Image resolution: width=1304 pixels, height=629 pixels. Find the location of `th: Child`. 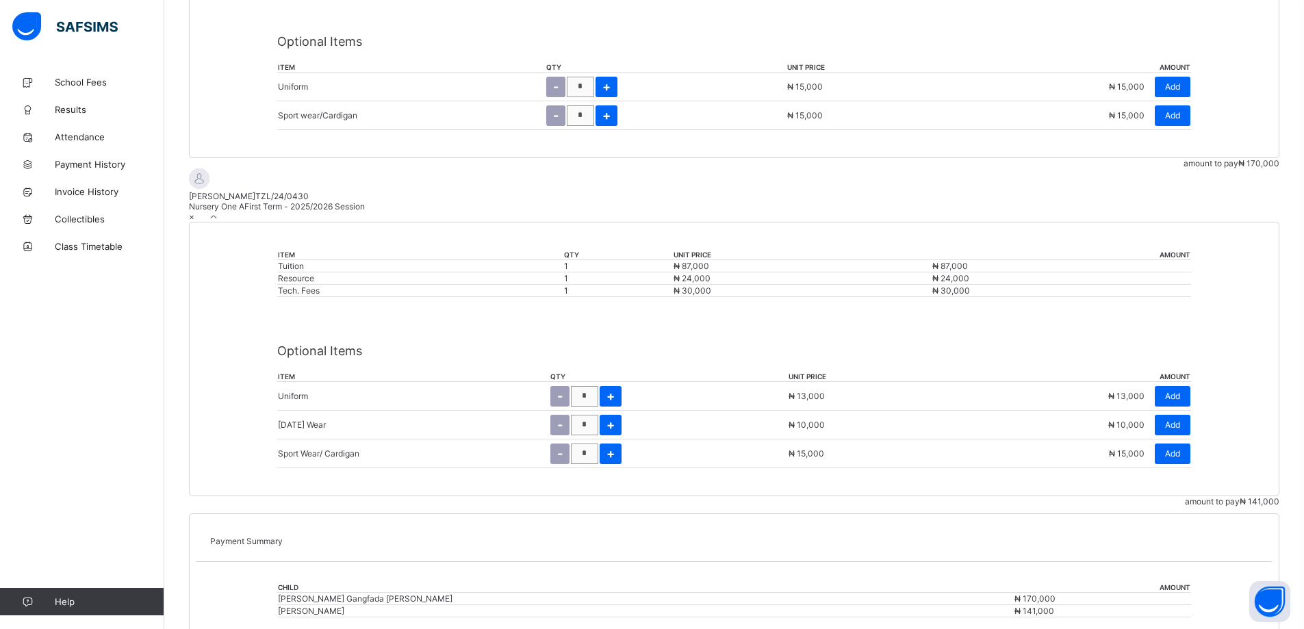

th: Child is located at coordinates (646, 587).